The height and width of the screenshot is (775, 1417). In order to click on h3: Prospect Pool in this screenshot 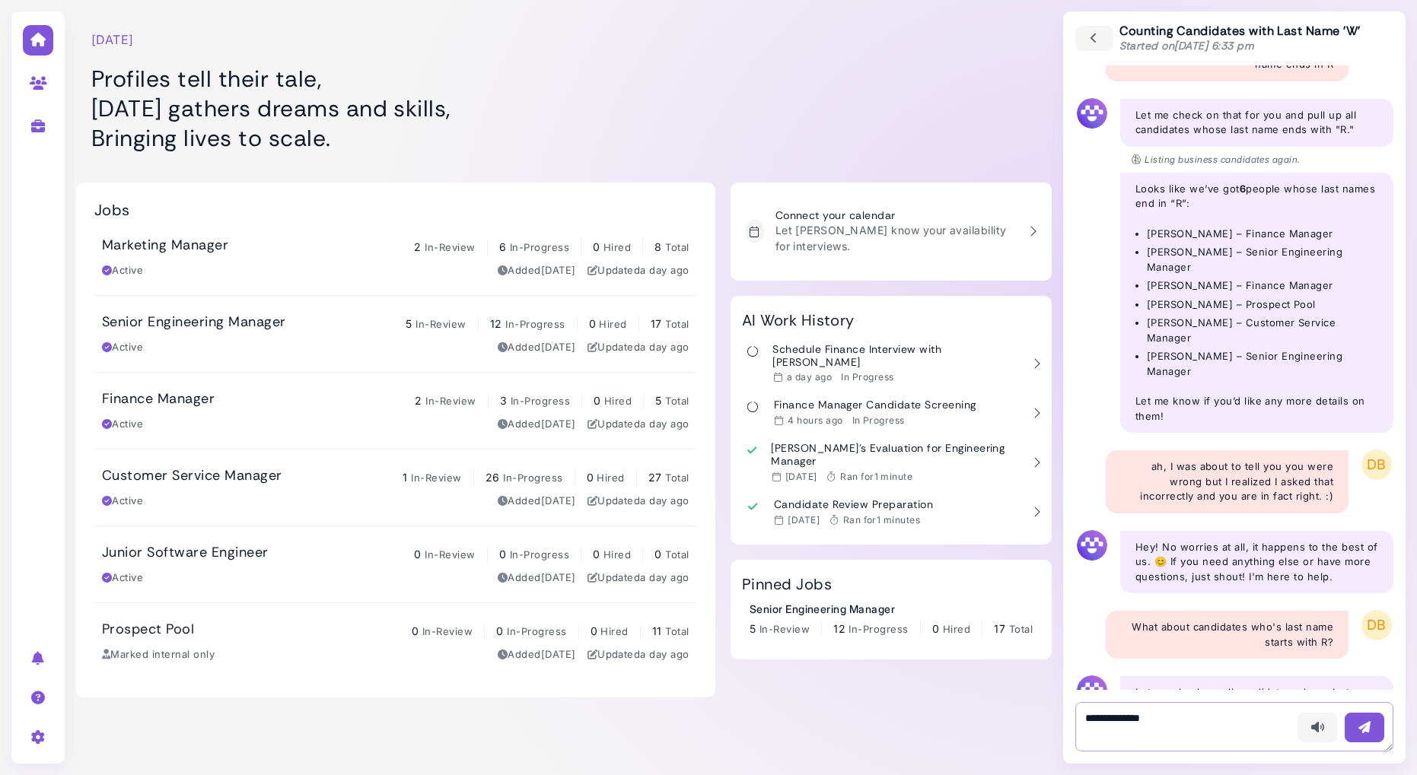, I will do `click(148, 630)`.